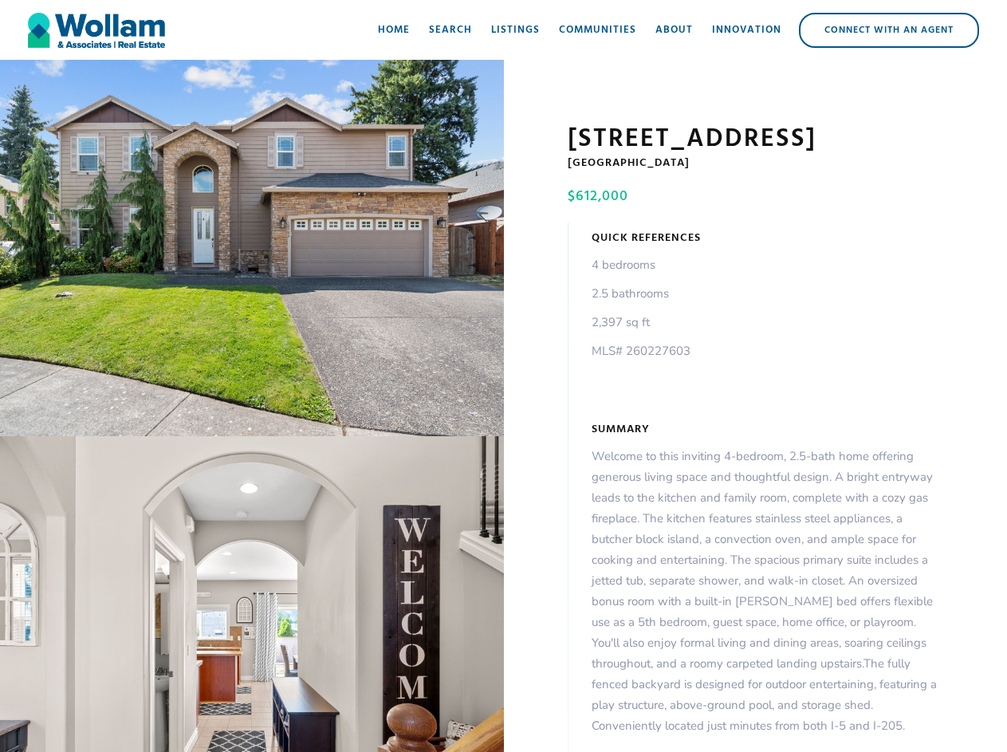 The width and height of the screenshot is (1007, 752). What do you see at coordinates (394, 30) in the screenshot?
I see `div: Home` at bounding box center [394, 30].